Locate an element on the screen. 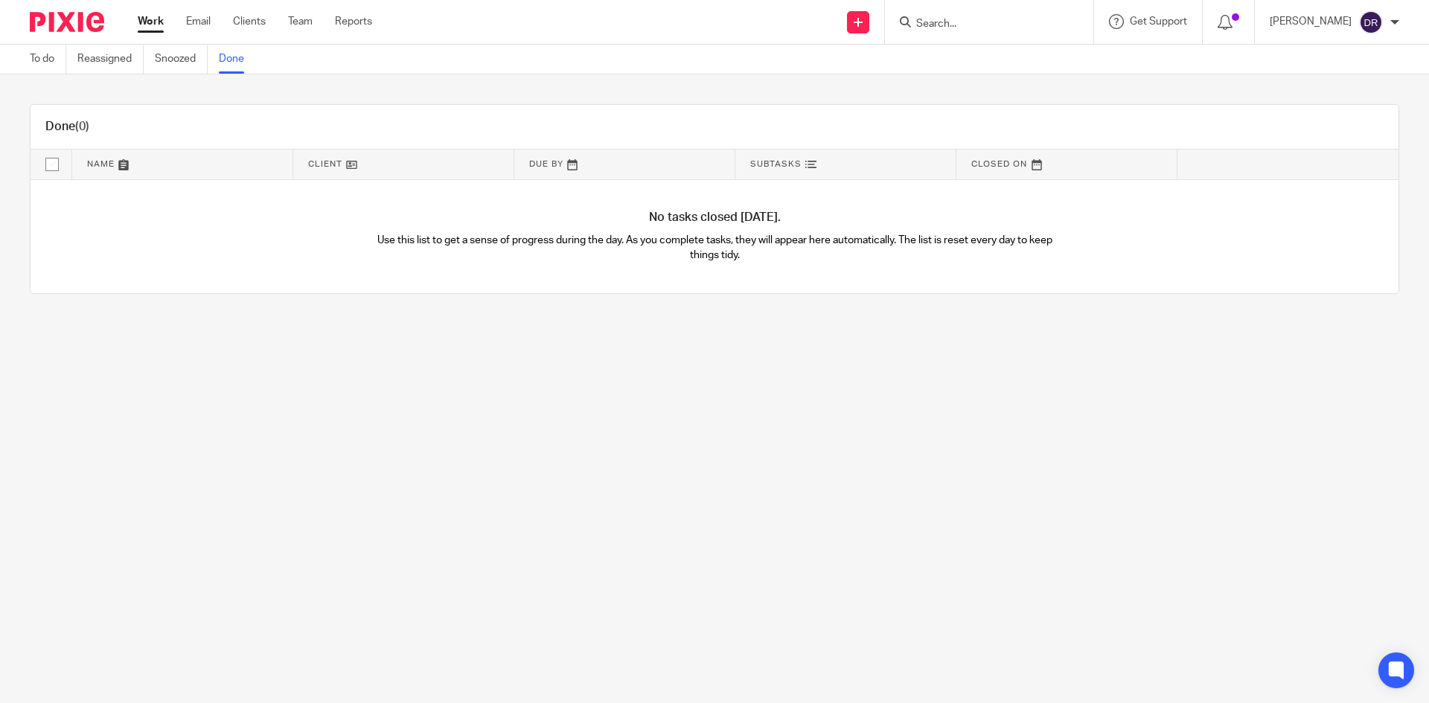 This screenshot has width=1429, height=703. a: To do is located at coordinates (48, 59).